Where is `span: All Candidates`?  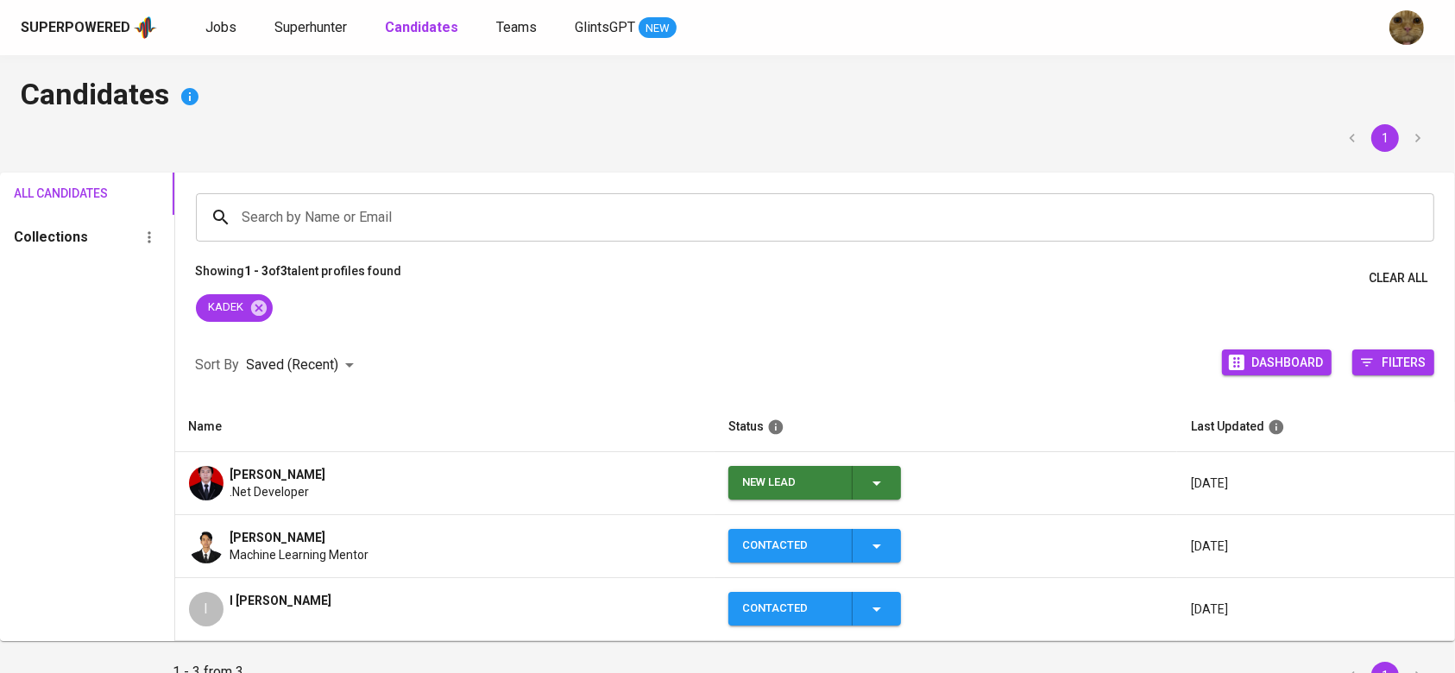
span: All Candidates is located at coordinates (49, 193).